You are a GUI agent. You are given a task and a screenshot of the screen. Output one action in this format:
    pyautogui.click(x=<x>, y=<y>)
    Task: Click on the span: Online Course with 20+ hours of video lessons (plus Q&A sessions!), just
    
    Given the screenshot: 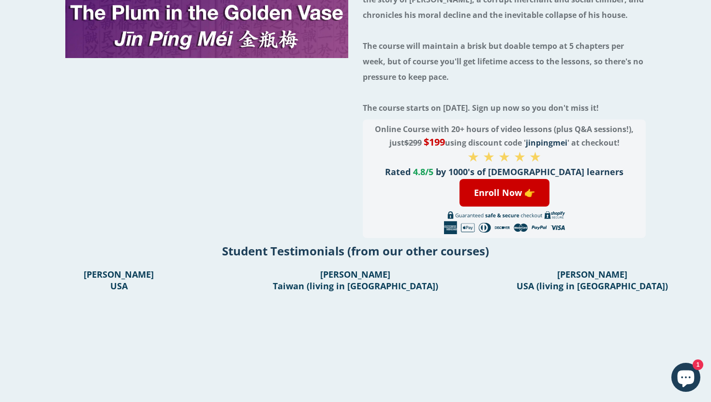 What is the action you would take?
    pyautogui.click(x=504, y=136)
    